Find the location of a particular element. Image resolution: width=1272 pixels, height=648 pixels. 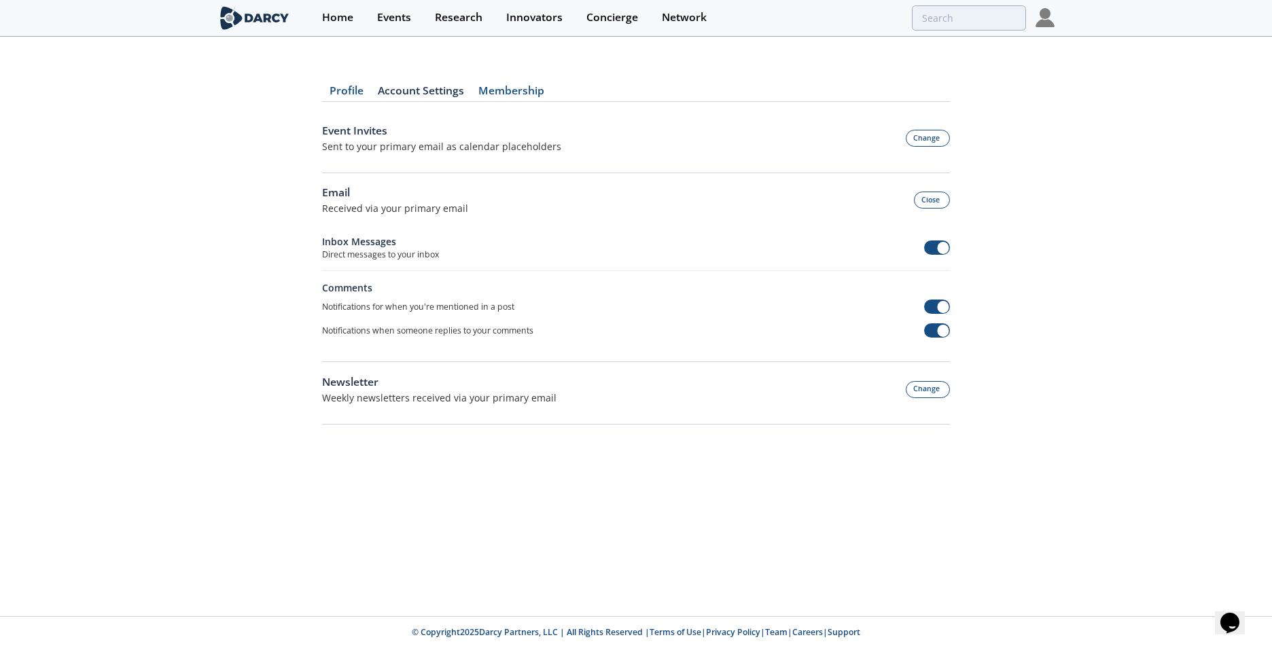

div: Newsletter is located at coordinates (439, 383).